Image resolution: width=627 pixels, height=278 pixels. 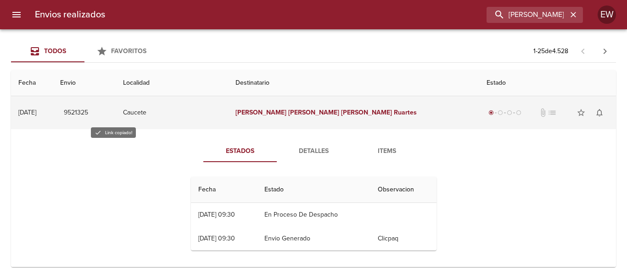 I want to click on span: Detalles, so click(x=313, y=151).